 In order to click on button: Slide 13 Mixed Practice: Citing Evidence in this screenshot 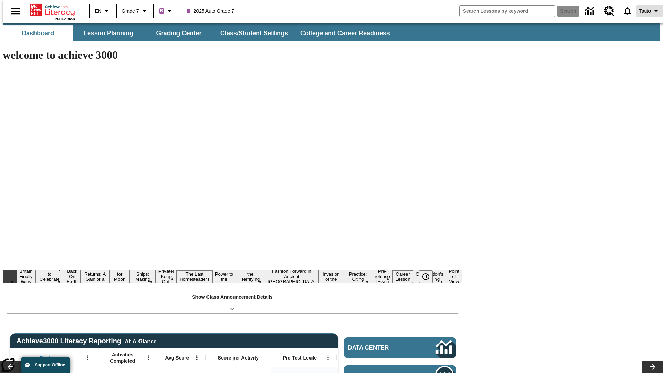, I will do `click(358, 277)`.